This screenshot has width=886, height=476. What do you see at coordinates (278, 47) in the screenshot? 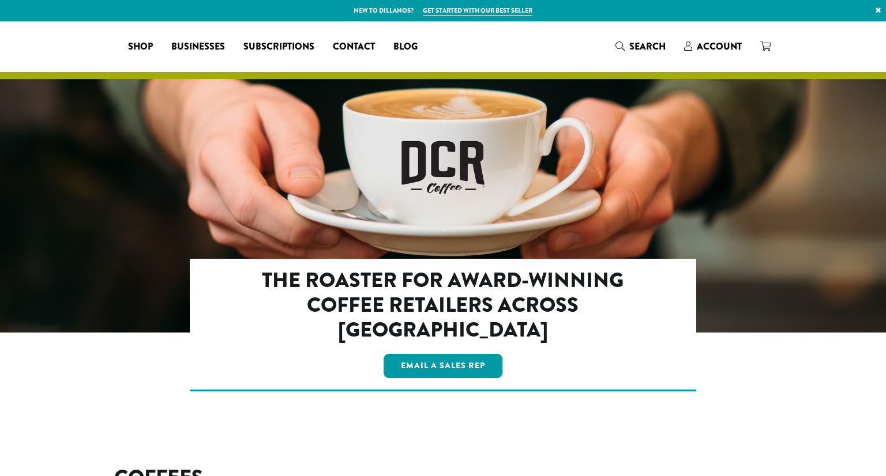
I see `span: Subscriptions` at bounding box center [278, 47].